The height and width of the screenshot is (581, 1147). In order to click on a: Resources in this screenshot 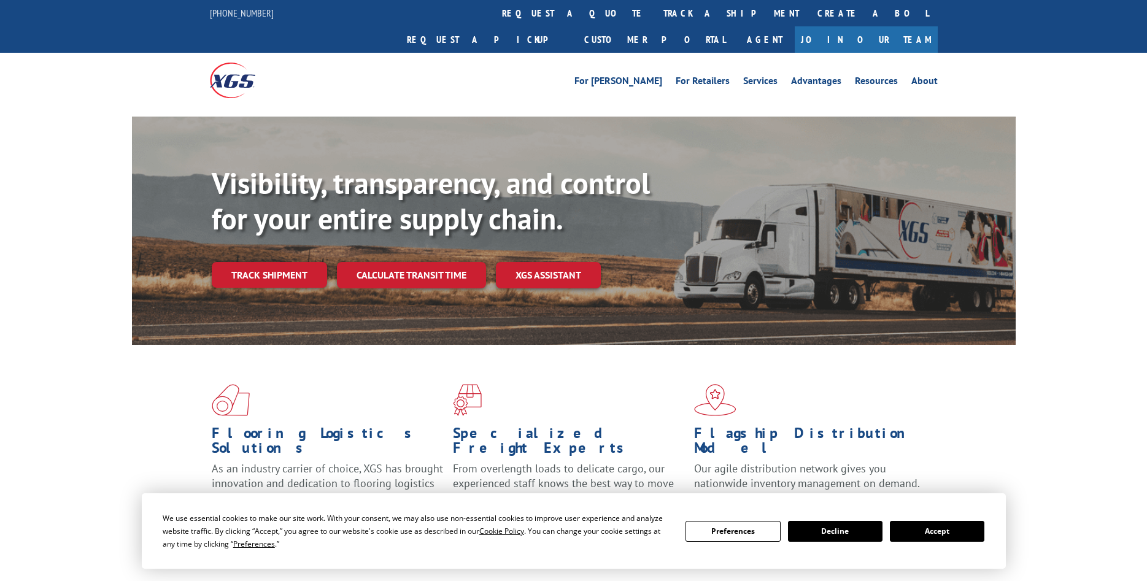, I will do `click(876, 83)`.